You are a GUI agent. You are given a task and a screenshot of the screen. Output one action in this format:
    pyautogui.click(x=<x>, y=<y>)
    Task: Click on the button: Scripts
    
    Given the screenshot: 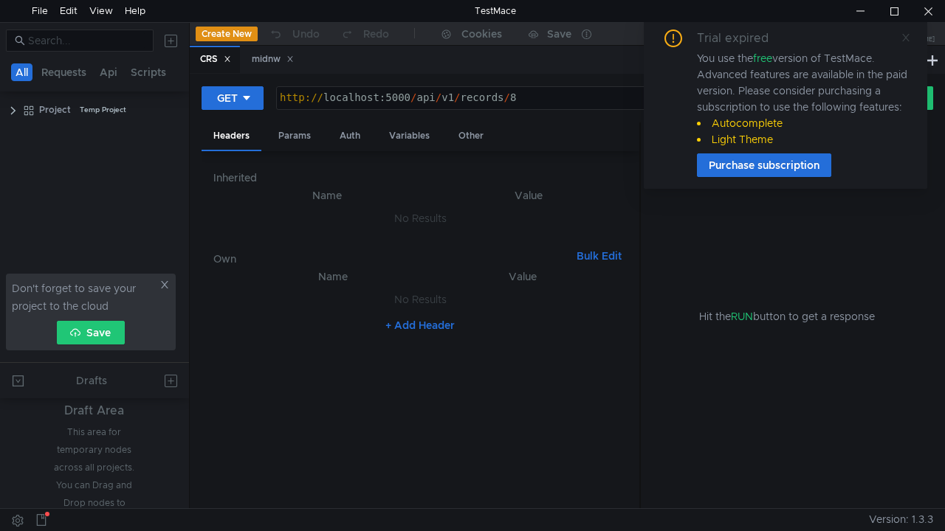 What is the action you would take?
    pyautogui.click(x=148, y=72)
    